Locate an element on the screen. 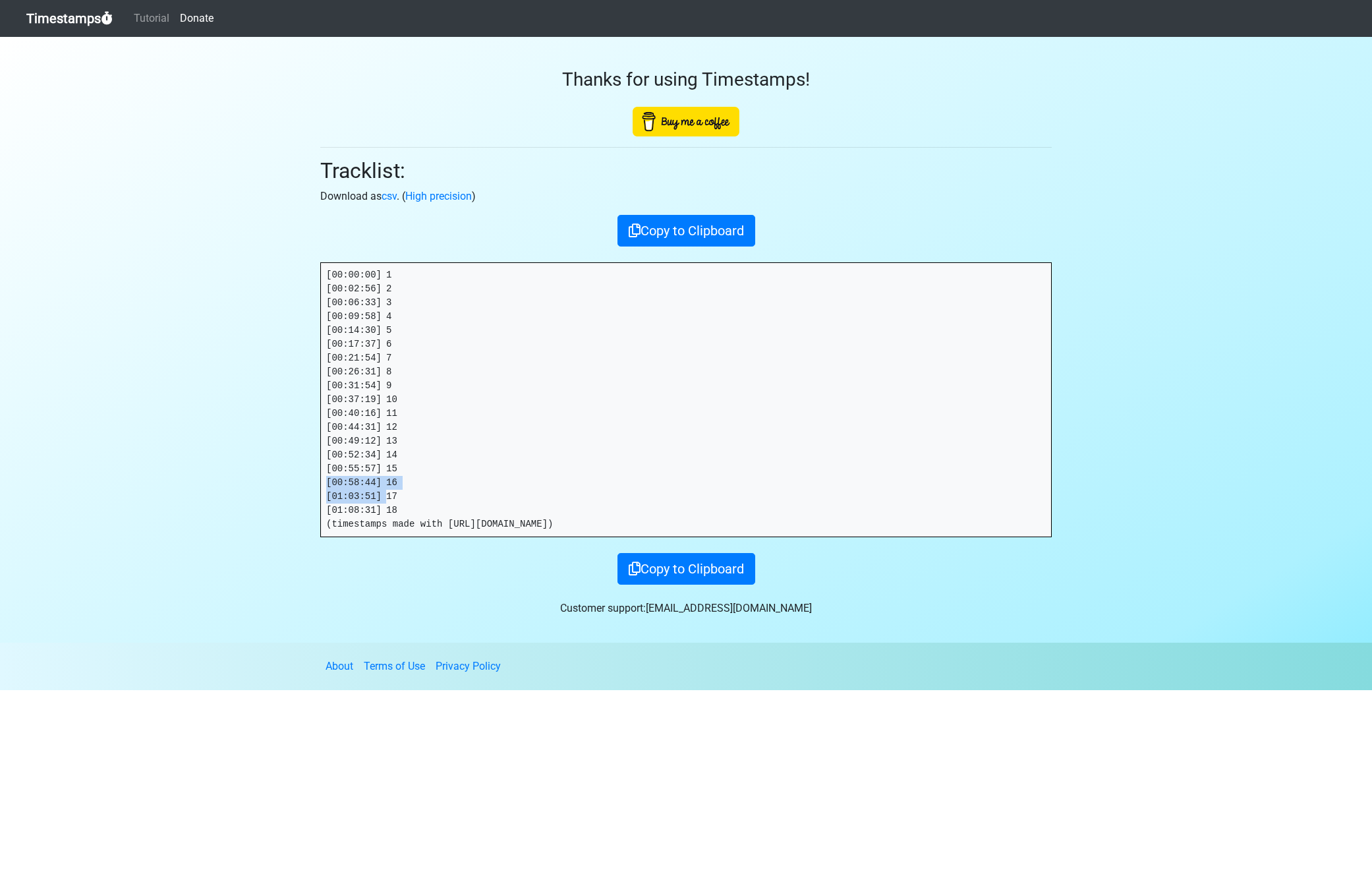 This screenshot has height=880, width=1372. a: Terms of Use is located at coordinates (395, 666).